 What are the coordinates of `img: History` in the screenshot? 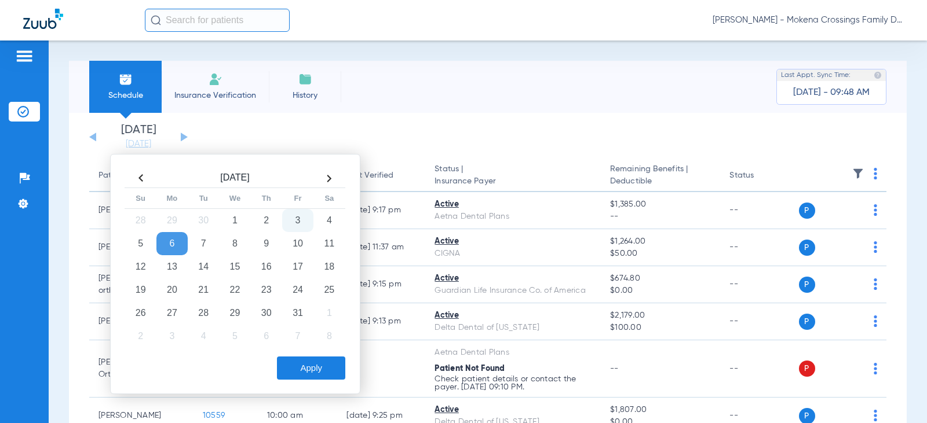 It's located at (305, 79).